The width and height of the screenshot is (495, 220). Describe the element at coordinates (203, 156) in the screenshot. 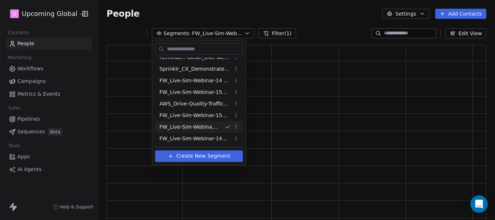

I see `span: Create New Segment` at that location.